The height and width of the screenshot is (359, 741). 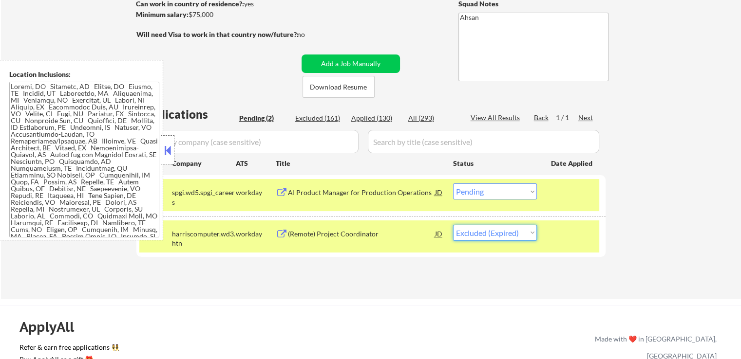 What do you see at coordinates (586, 118) in the screenshot?
I see `div: Next` at bounding box center [586, 118].